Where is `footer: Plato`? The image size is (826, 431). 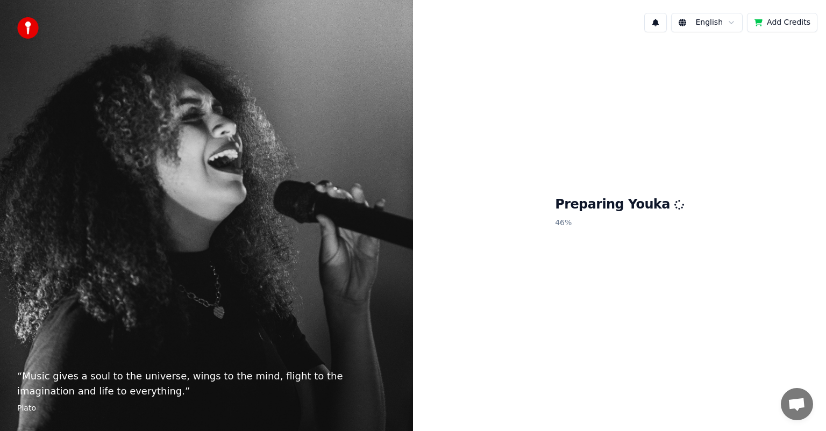 footer: Plato is located at coordinates (207, 409).